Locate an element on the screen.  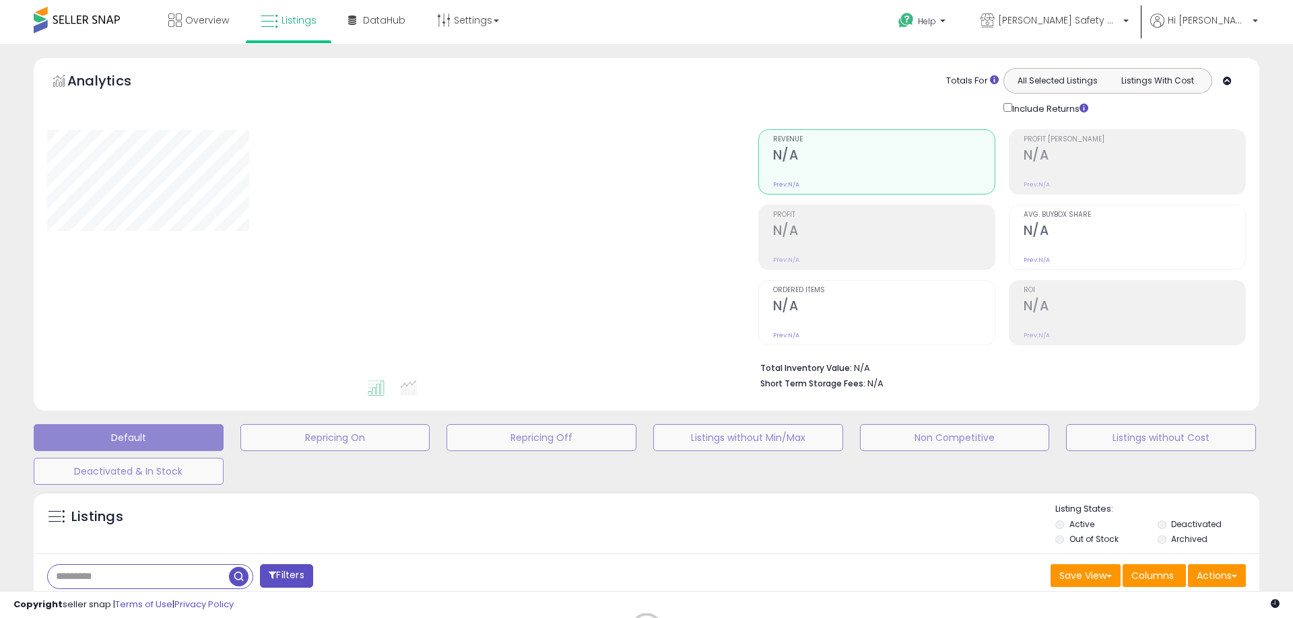
button: Listings With Cost is located at coordinates (1157, 81).